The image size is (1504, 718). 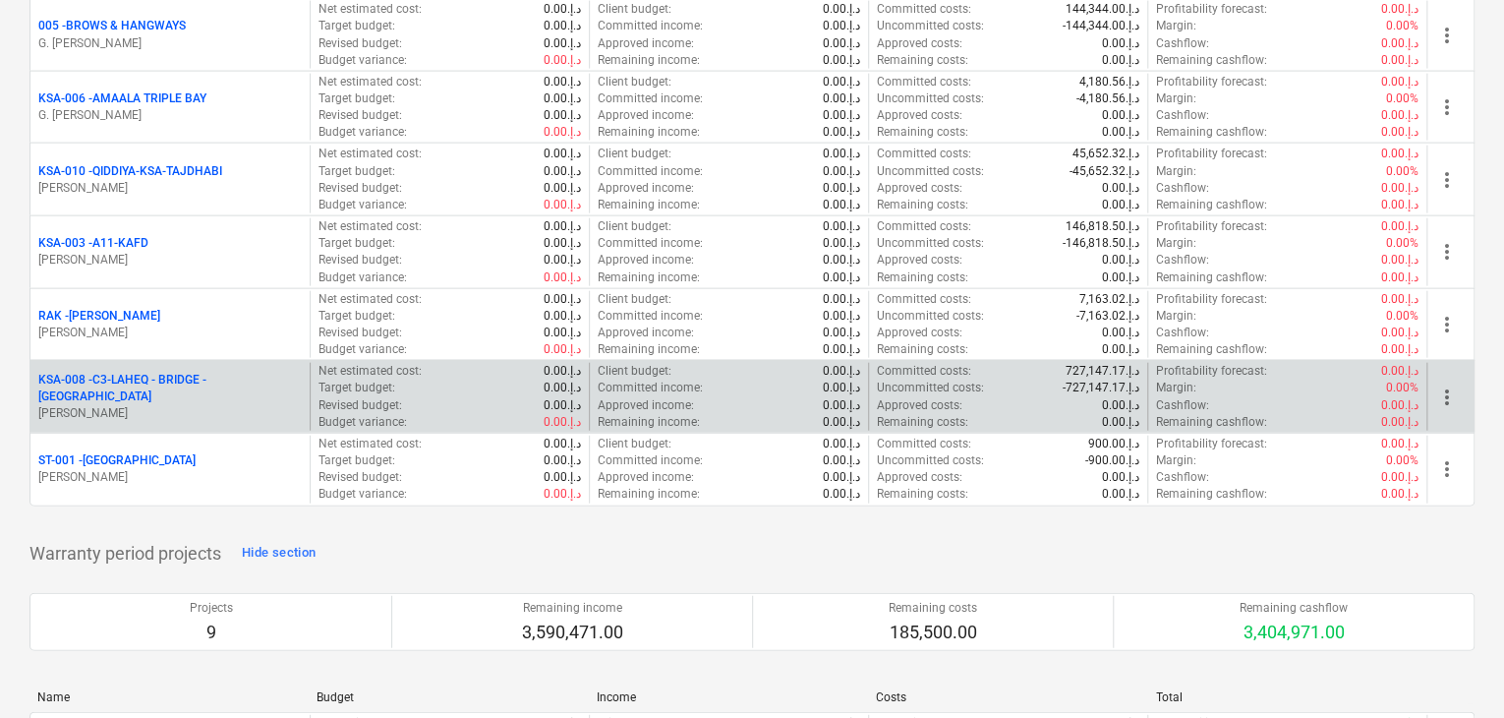 What do you see at coordinates (1101, 243) in the screenshot?
I see `p: -146,818.50د.إ.‏` at bounding box center [1101, 243].